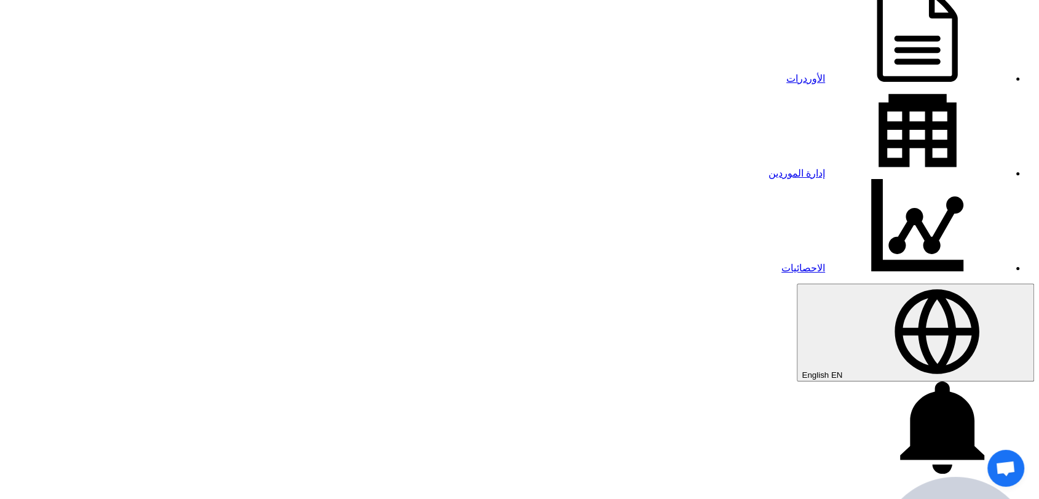 The image size is (1039, 499). What do you see at coordinates (1006, 468) in the screenshot?
I see `a: Open chat` at bounding box center [1006, 468].